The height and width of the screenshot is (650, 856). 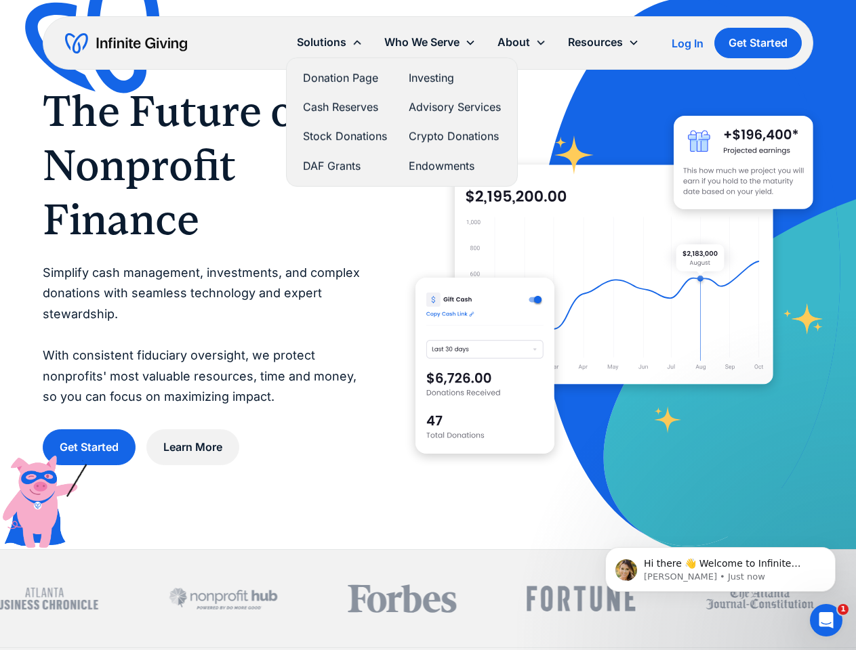 I want to click on img: nonprofit donation platform, so click(x=614, y=274).